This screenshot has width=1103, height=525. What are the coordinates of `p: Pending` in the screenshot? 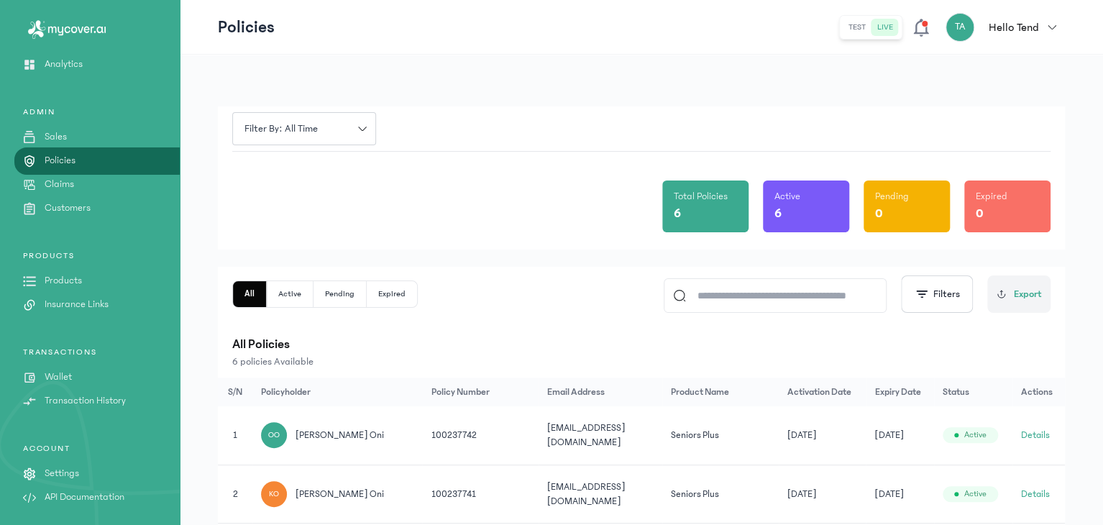 It's located at (892, 196).